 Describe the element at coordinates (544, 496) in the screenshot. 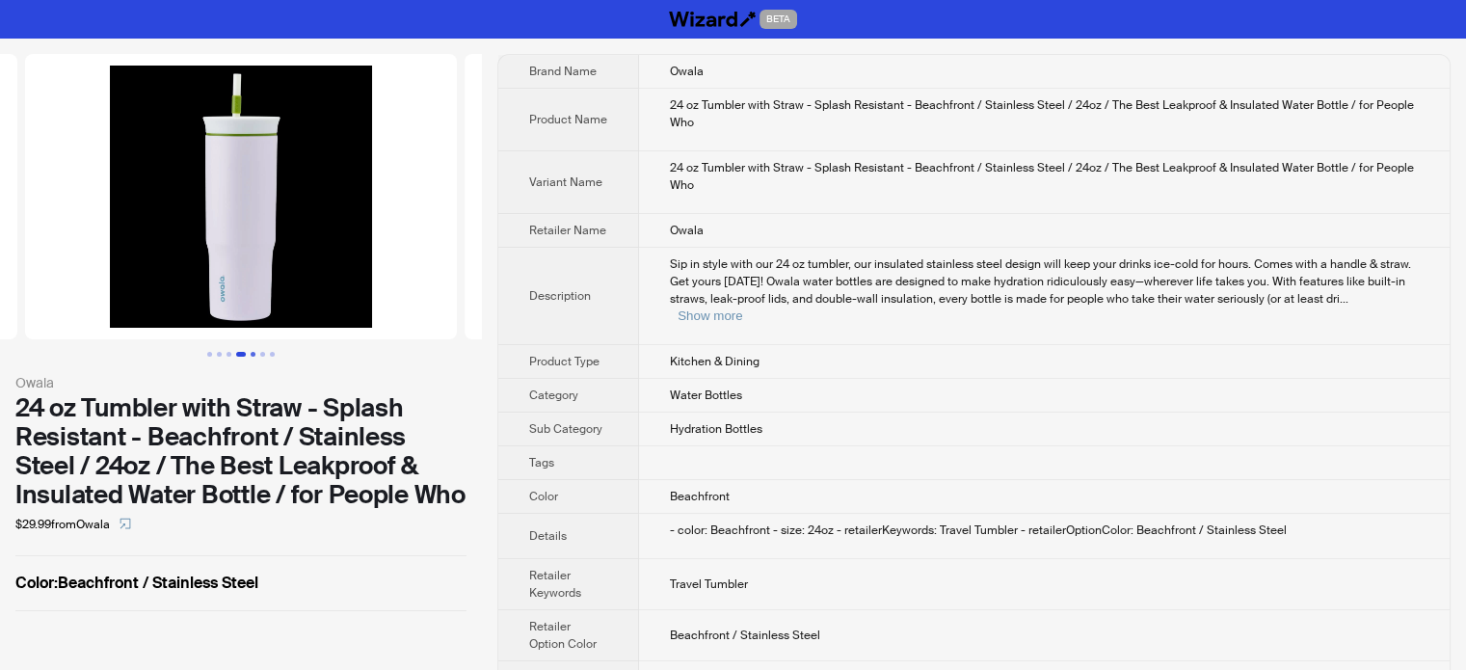

I see `span: Color` at that location.